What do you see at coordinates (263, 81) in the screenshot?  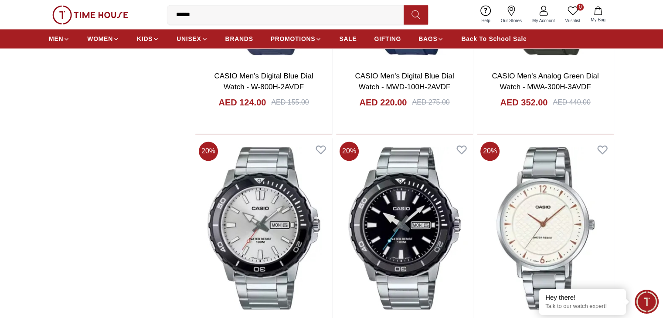 I see `a: CASIO Men's Digital Blue Dial Watch - W-800H-2AVDF` at bounding box center [263, 81].